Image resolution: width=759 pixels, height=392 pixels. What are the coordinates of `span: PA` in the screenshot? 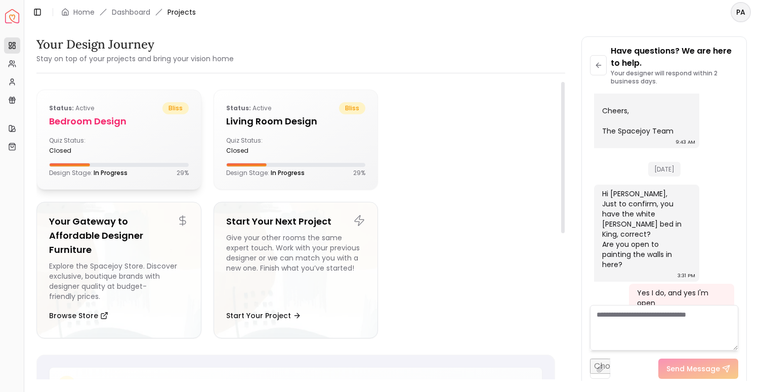 It's located at (741, 12).